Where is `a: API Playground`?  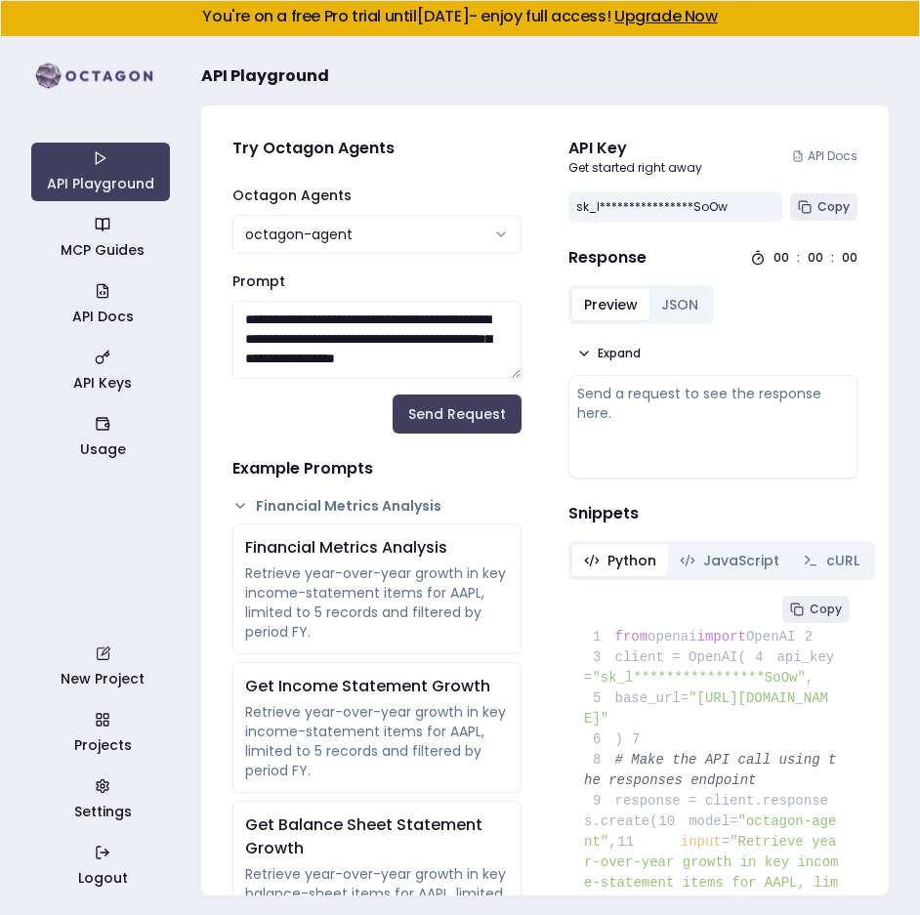
a: API Playground is located at coordinates (101, 172).